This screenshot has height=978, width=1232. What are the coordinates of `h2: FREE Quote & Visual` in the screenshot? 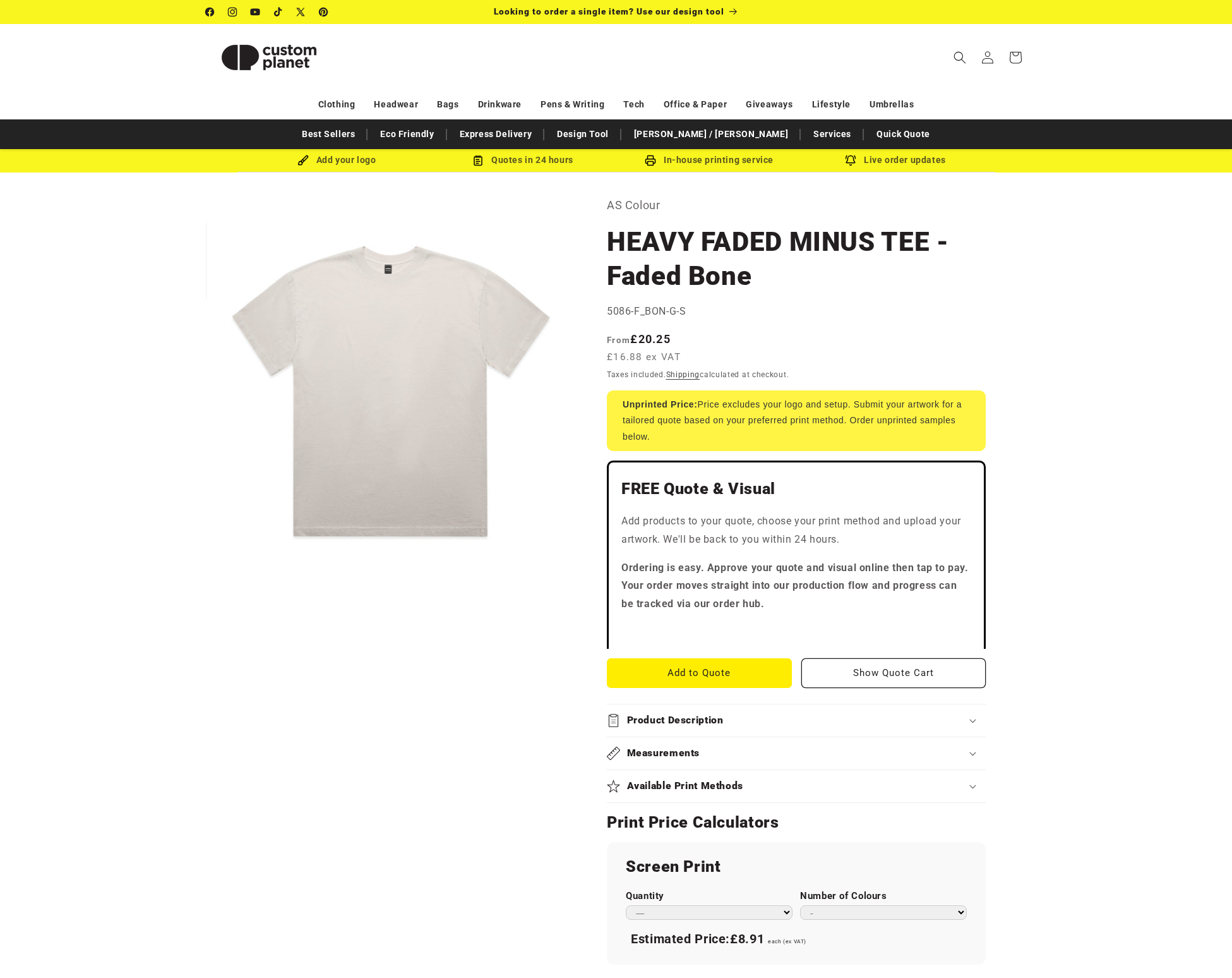 It's located at (796, 489).